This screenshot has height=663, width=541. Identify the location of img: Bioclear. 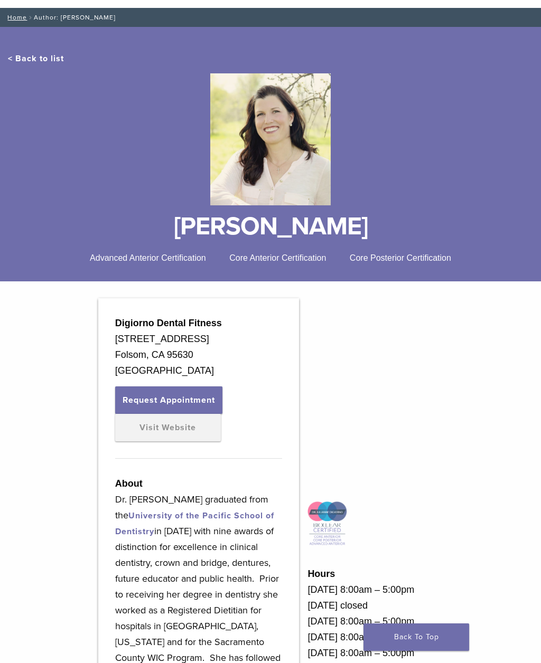
(270, 139).